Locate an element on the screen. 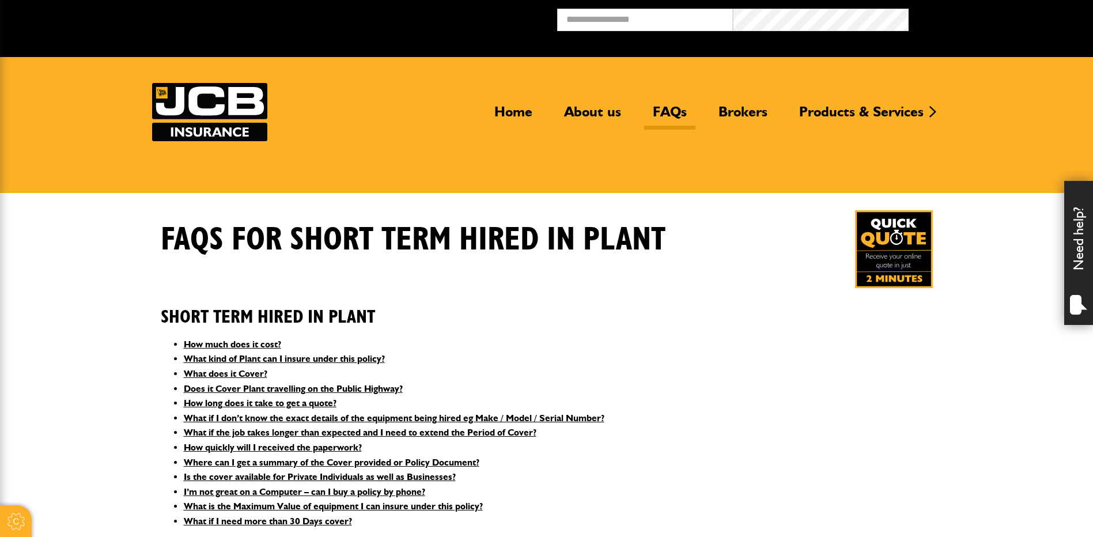  a: What does it Cover? is located at coordinates (225, 373).